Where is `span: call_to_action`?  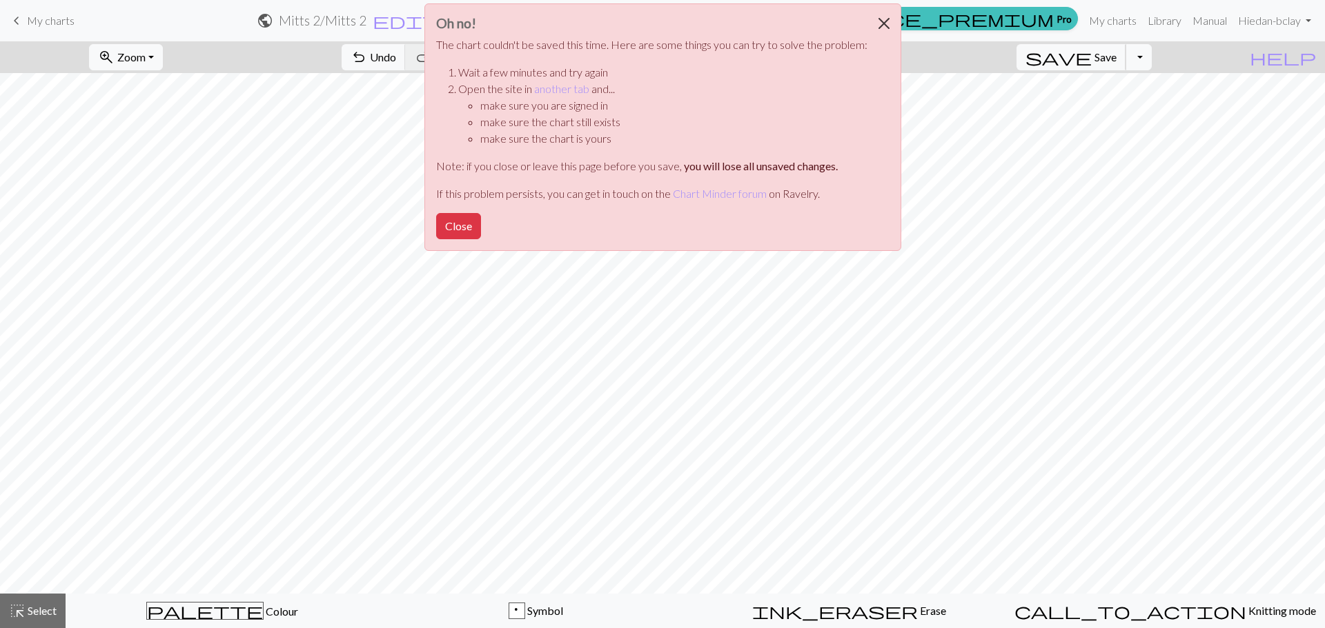 span: call_to_action is located at coordinates (1130, 611).